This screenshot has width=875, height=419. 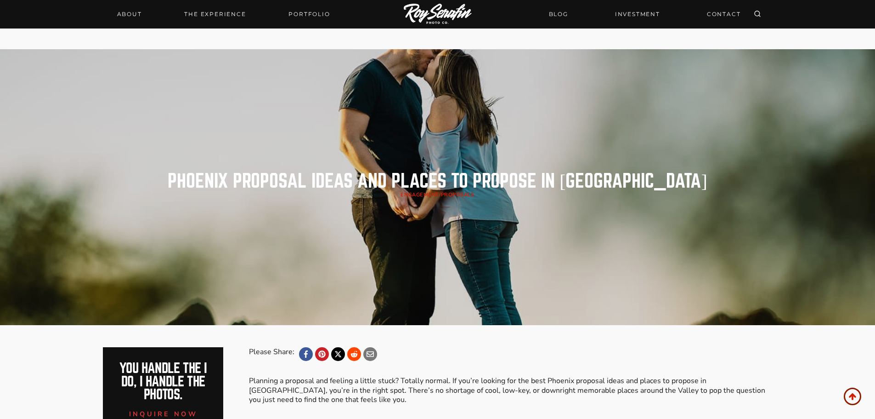 I want to click on a: Reddit, so click(x=354, y=354).